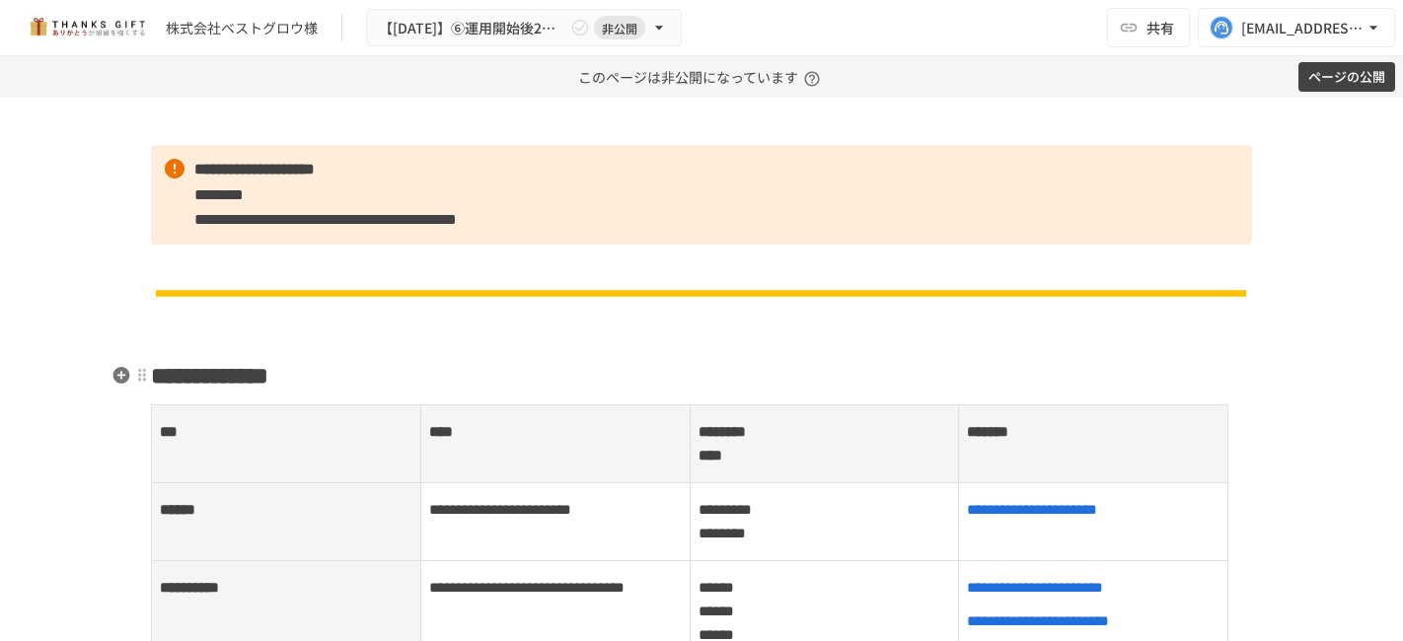  I want to click on button: ページの公開, so click(1346, 77).